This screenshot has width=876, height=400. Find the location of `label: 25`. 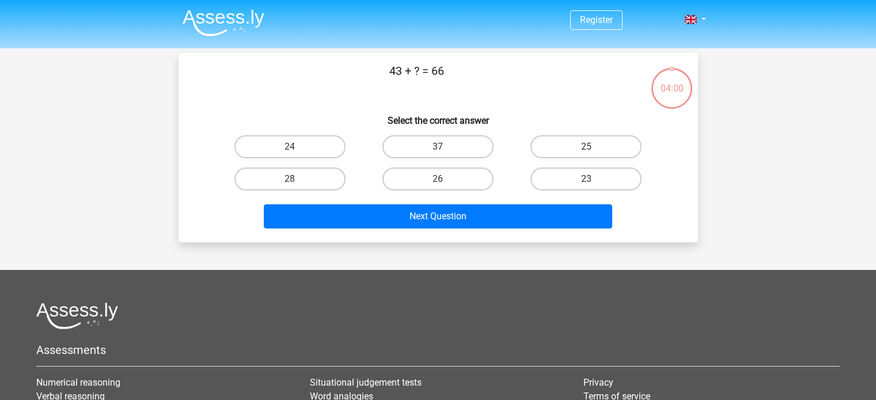

label: 25 is located at coordinates (586, 147).